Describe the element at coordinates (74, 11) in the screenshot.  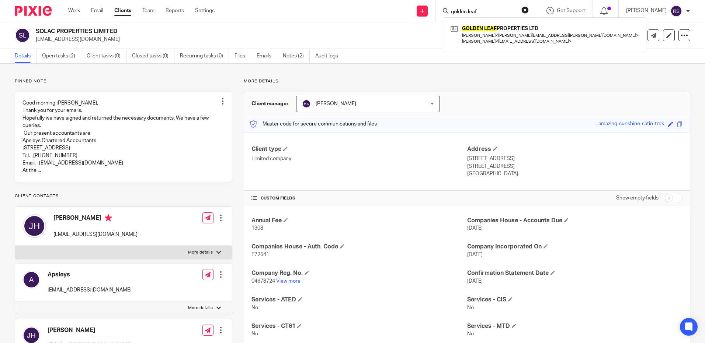
I see `a: Work` at that location.